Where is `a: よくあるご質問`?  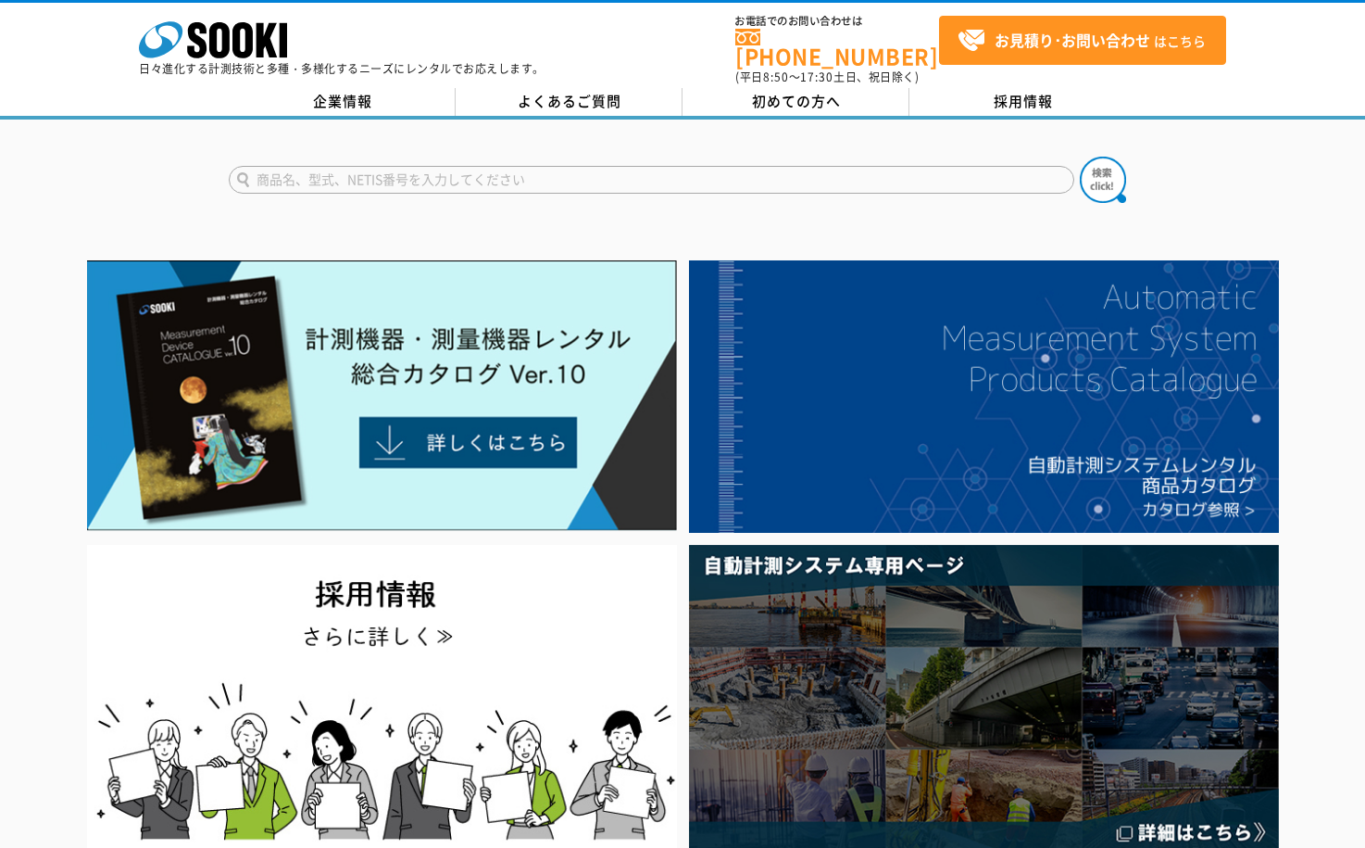 a: よくあるご質問 is located at coordinates (569, 102).